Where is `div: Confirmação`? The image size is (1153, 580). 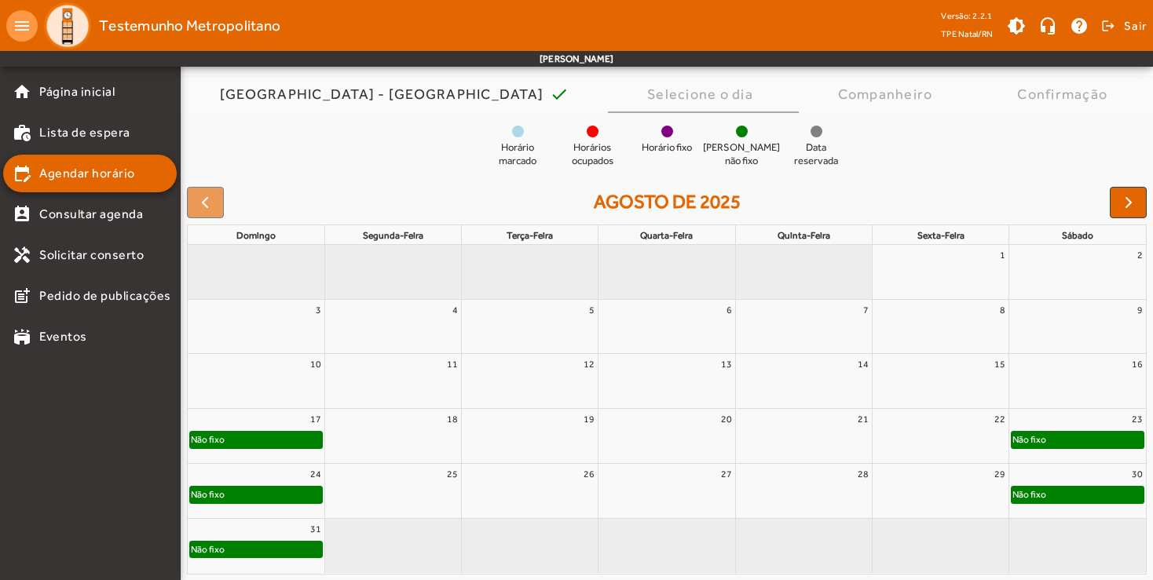 div: Confirmação is located at coordinates (1065, 94).